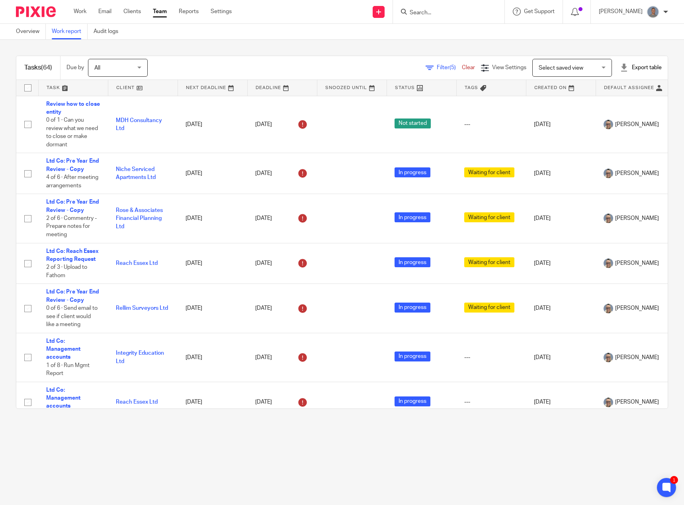  Describe the element at coordinates (71, 226) in the screenshot. I see `span: 2 of 6 · Commentry - Prepare notes for meeting` at that location.